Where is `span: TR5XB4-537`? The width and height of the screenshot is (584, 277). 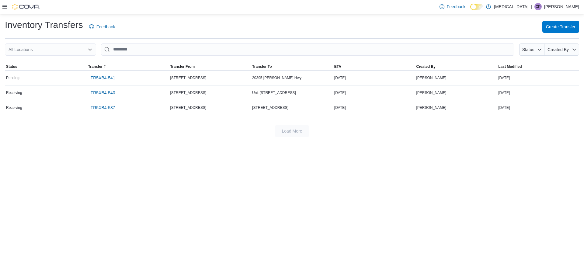 span: TR5XB4-537 is located at coordinates (103, 108).